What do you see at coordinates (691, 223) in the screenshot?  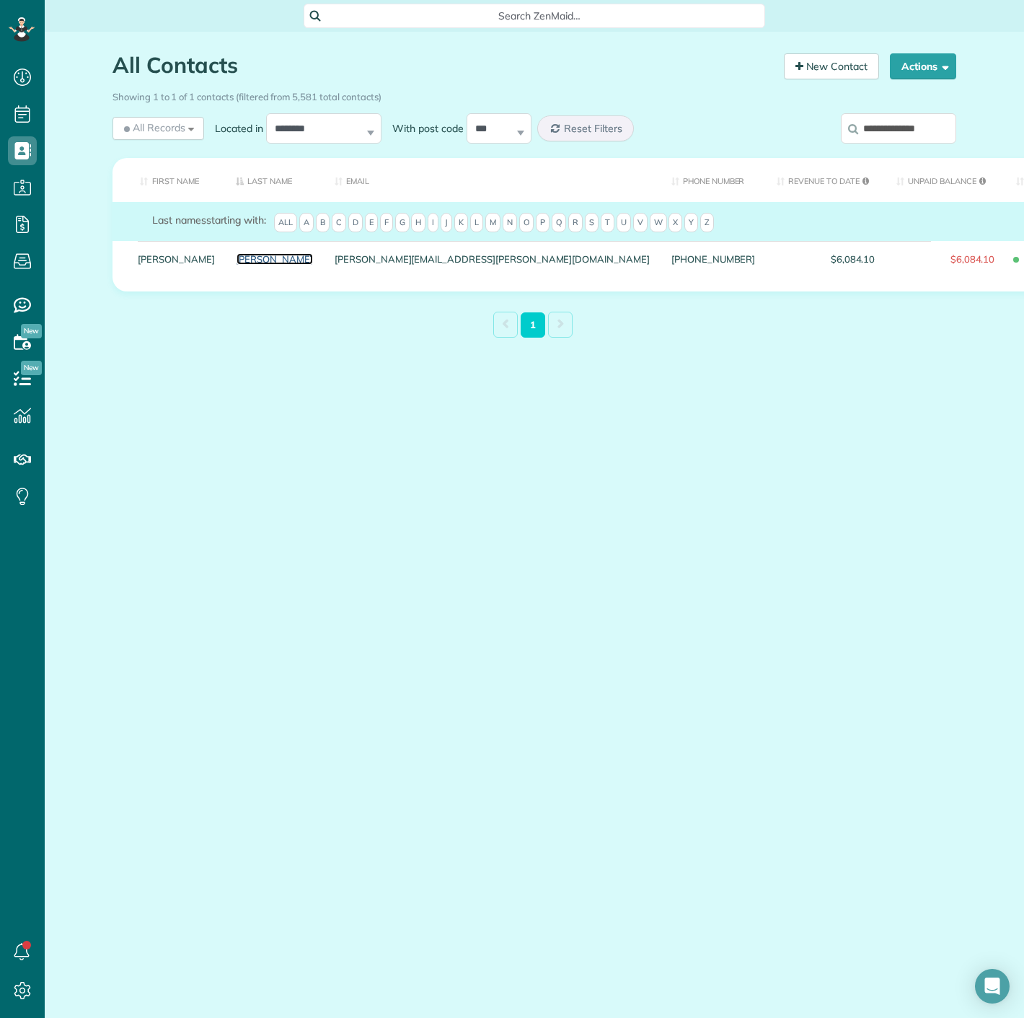 I see `span: Y` at bounding box center [691, 223].